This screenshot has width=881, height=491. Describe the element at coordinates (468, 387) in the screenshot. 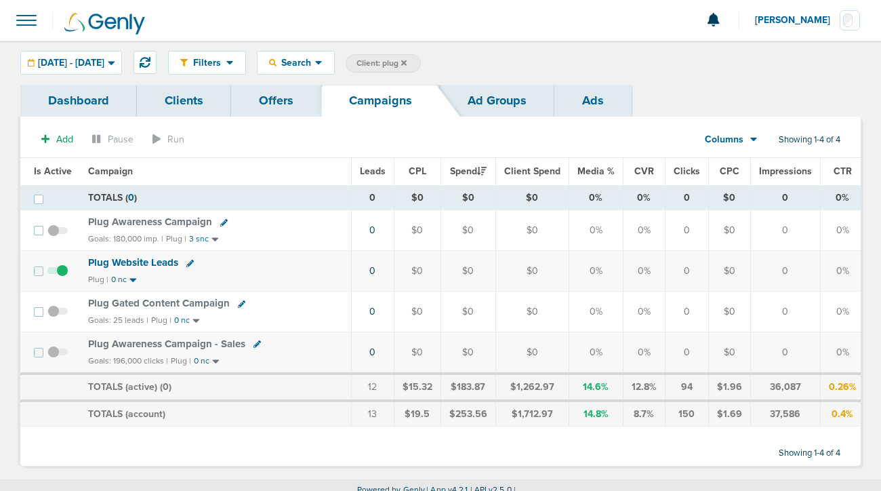

I see `td: $183.87` at that location.